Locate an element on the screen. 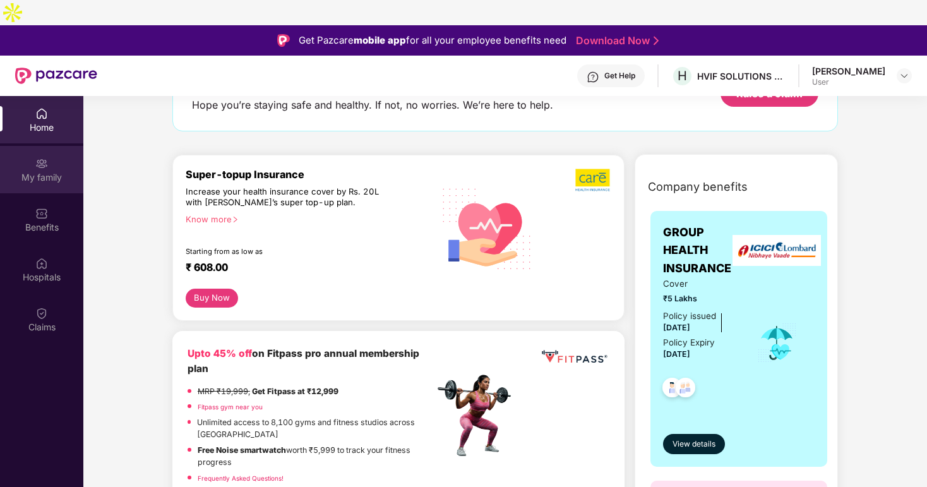  b: on Fitpass pro annual membership plan is located at coordinates (303, 361).